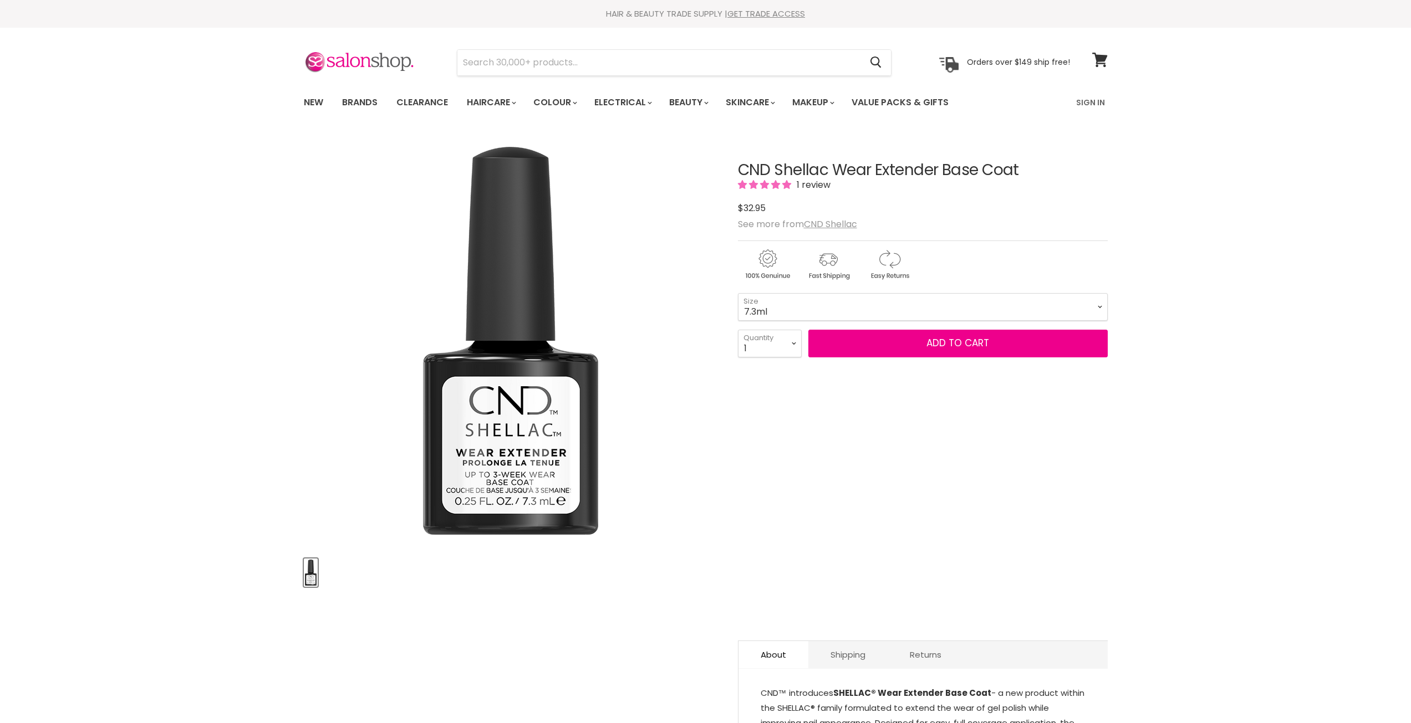  Describe the element at coordinates (422, 103) in the screenshot. I see `a: Clearance` at that location.